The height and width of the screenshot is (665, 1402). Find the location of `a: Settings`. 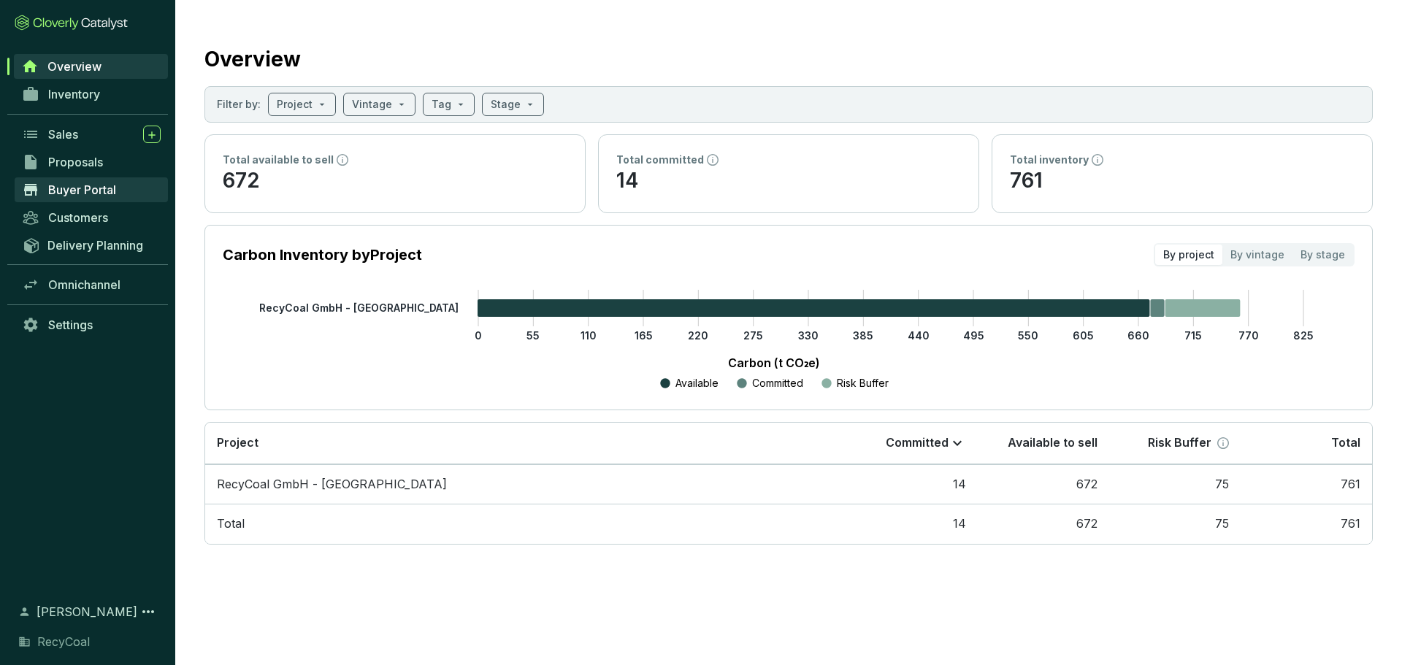

a: Settings is located at coordinates (91, 325).